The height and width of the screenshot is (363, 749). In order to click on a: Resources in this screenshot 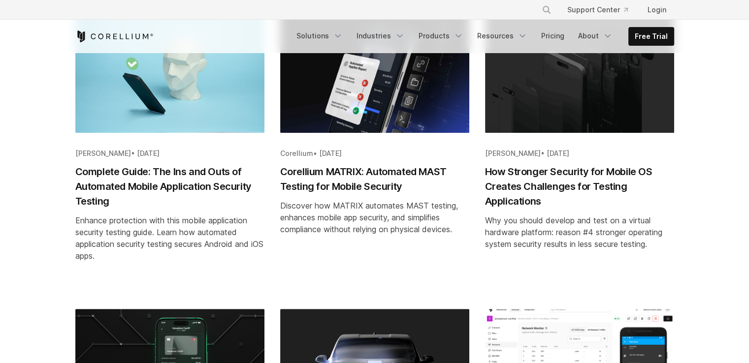, I will do `click(502, 36)`.